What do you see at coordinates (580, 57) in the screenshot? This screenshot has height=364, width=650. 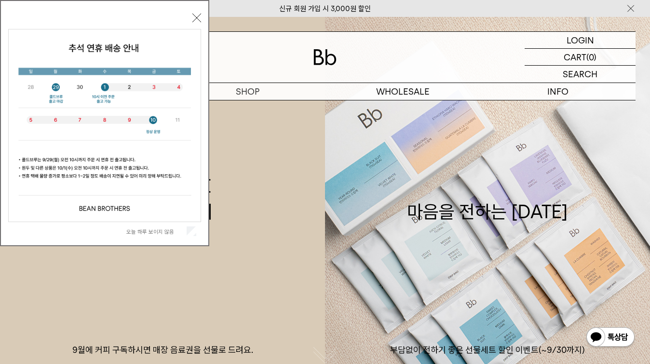 I see `a: CART (0)` at bounding box center [580, 57].